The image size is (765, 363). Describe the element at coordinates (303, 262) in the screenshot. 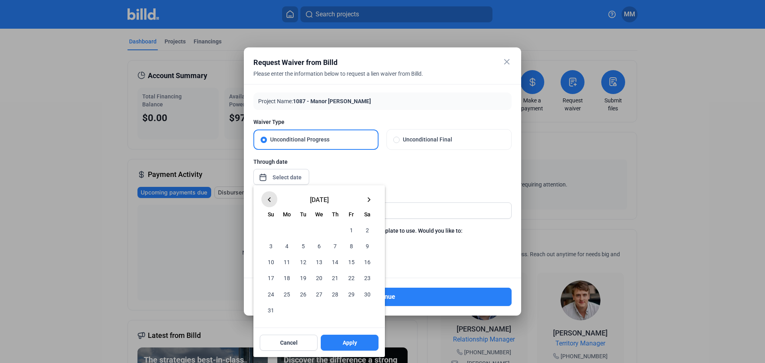

I see `button: August 12, 2025` at that location.